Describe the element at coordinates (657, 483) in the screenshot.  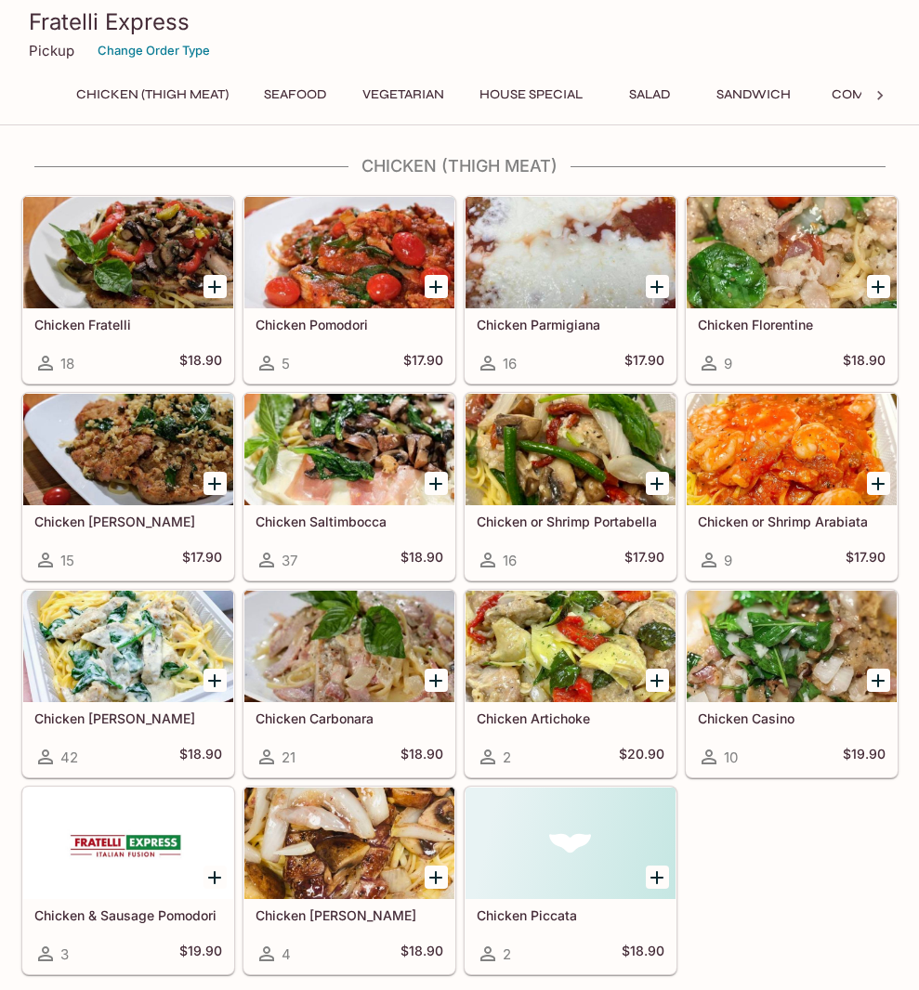
I see `button: Add Chicken or Shrimp Portabella` at that location.